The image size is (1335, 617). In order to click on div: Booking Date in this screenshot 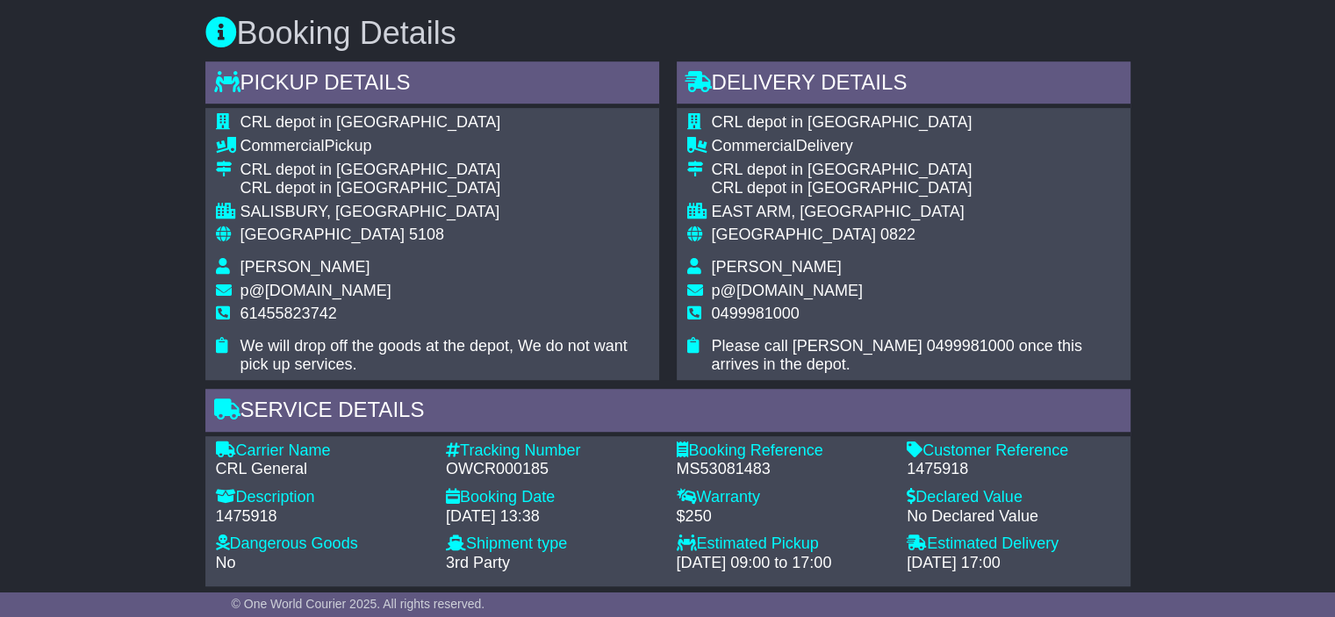, I will do `click(552, 498)`.